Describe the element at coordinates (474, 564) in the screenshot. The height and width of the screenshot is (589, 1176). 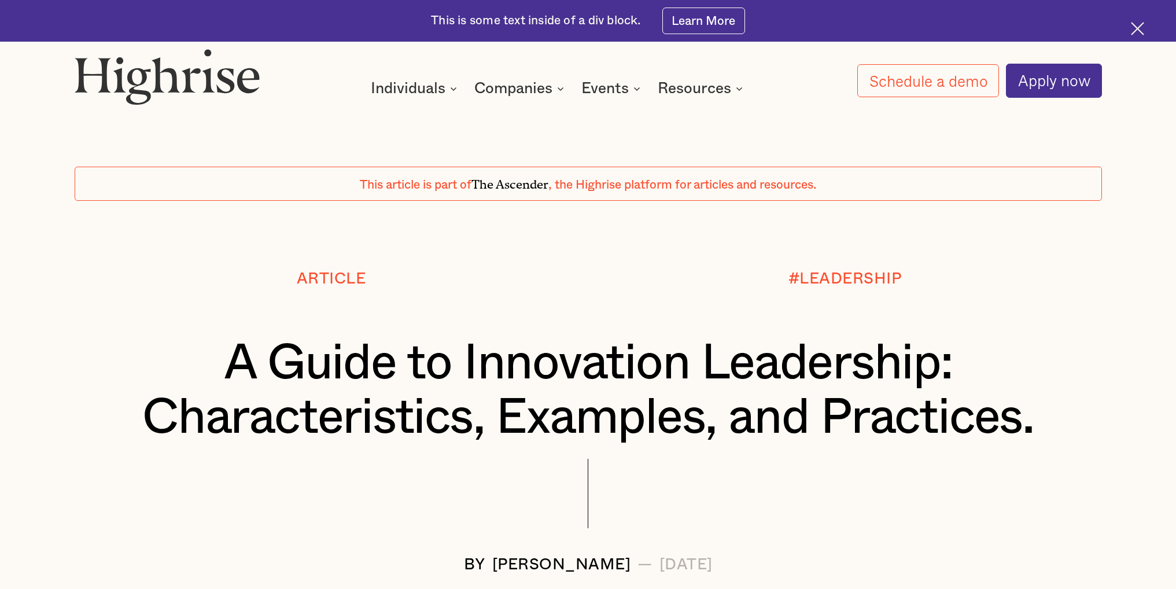
I see `div: BY` at that location.